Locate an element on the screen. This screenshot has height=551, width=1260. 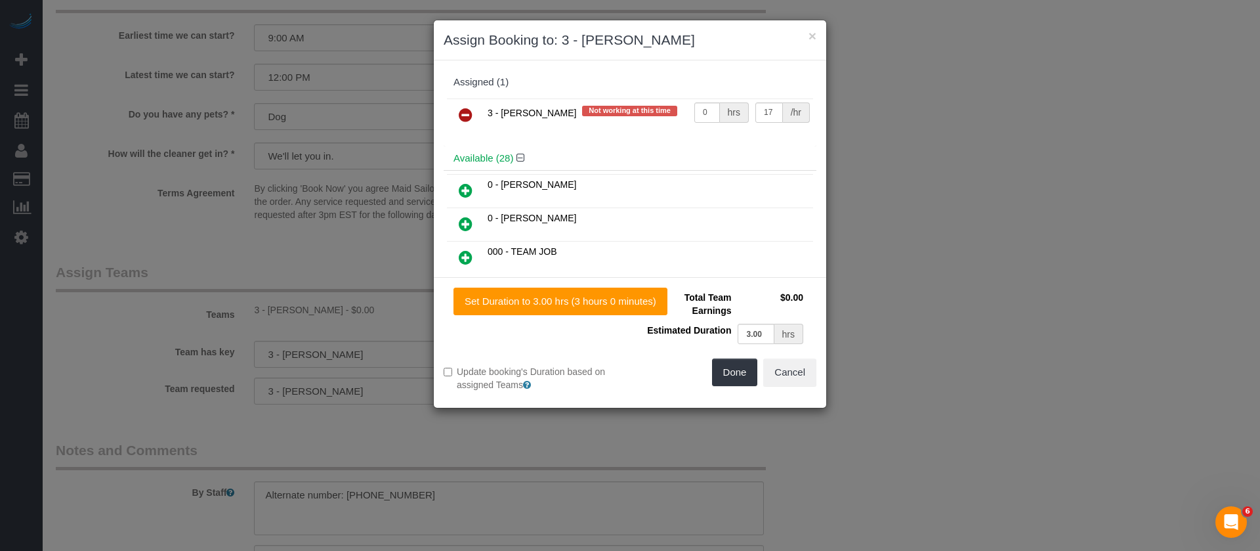
td: $0.00 is located at coordinates (771, 304).